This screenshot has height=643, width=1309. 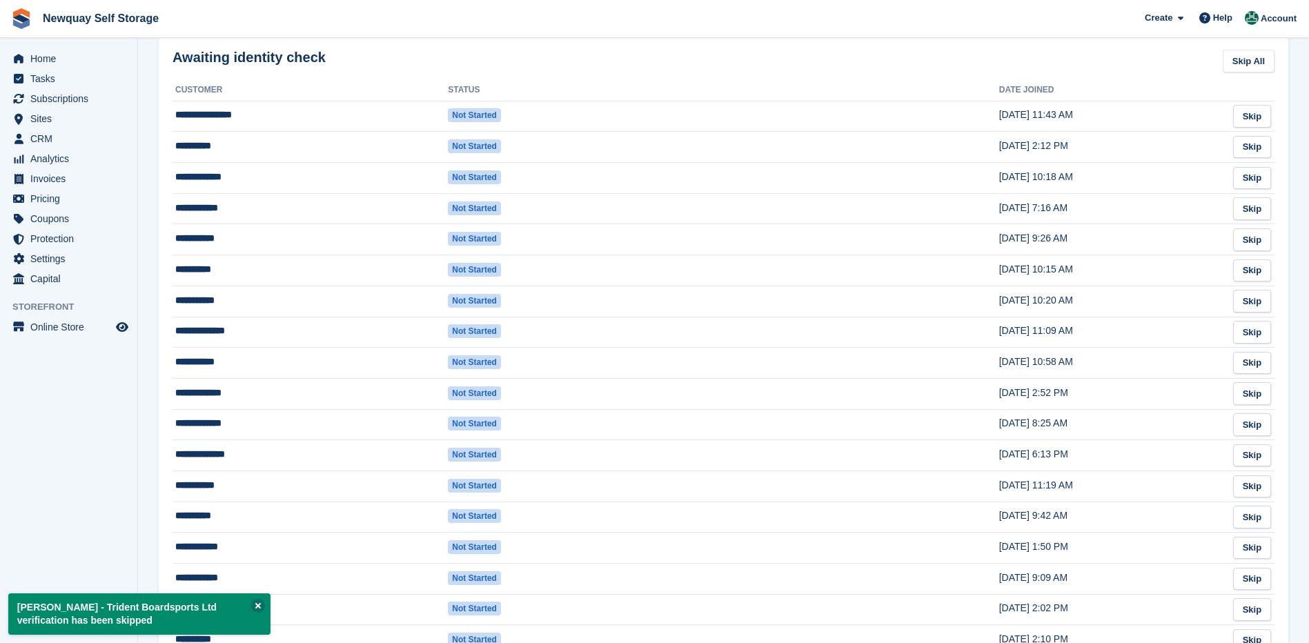 What do you see at coordinates (1109, 90) in the screenshot?
I see `th: Date joined` at bounding box center [1109, 90].